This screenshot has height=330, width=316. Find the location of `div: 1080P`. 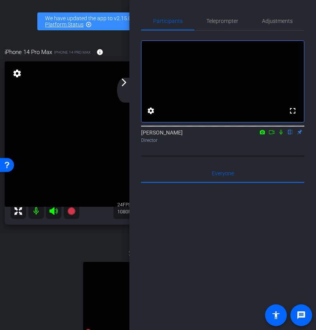

div: 1080P is located at coordinates (127, 212).